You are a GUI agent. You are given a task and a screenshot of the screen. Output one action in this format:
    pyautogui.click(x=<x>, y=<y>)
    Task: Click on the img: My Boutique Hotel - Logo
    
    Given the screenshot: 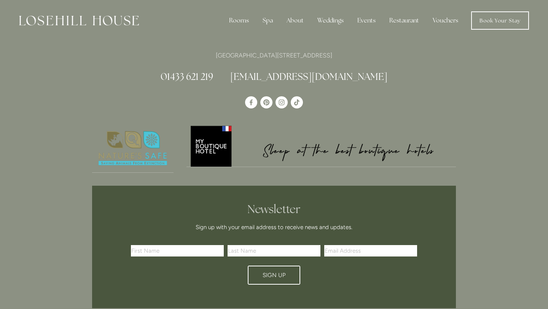 What is the action you would take?
    pyautogui.click(x=321, y=145)
    